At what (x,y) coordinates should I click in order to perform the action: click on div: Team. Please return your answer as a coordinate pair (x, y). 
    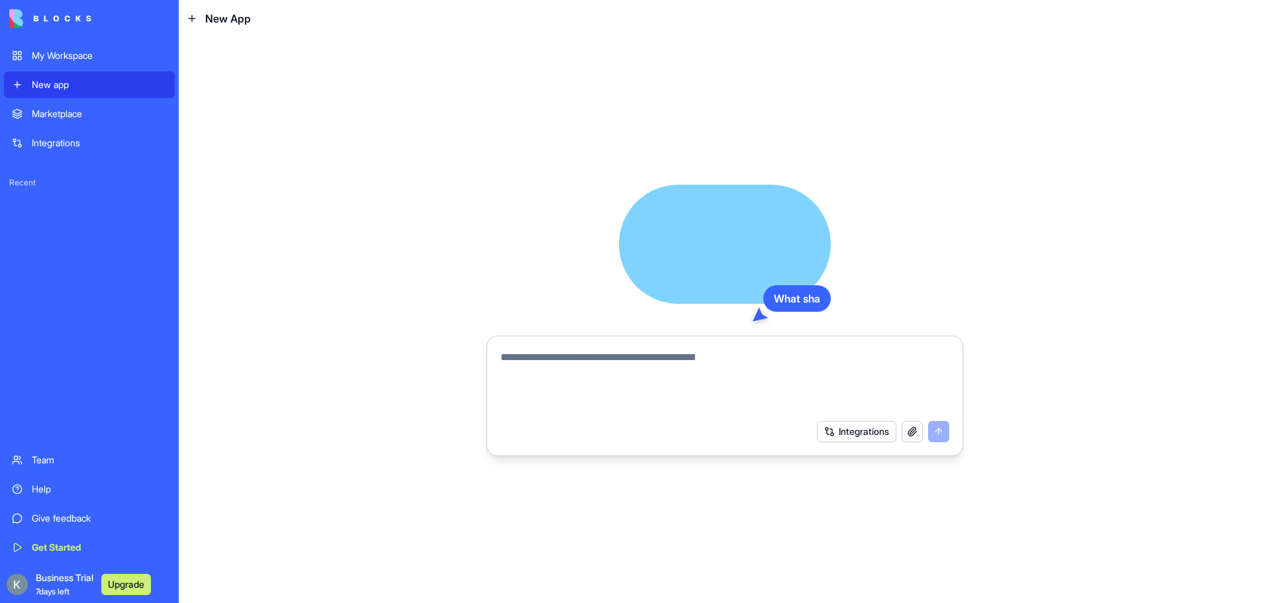
    Looking at the image, I should click on (99, 460).